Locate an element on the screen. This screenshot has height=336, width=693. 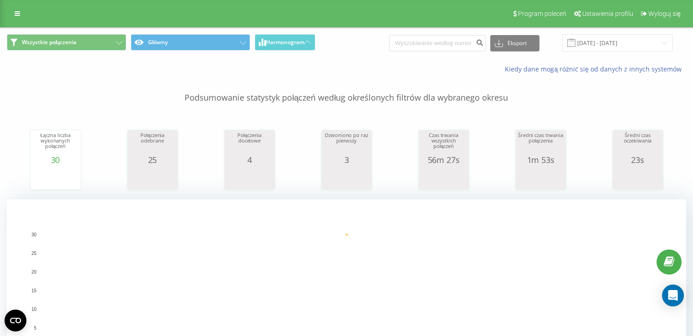
text: 25 is located at coordinates (34, 253).